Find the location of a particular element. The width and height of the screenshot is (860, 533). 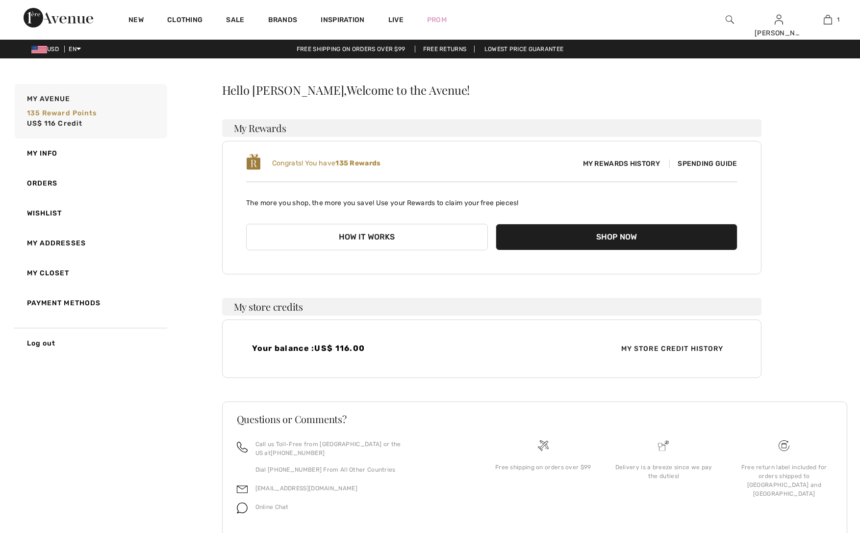

a: Free shipping on orders over $99 is located at coordinates (351, 49).